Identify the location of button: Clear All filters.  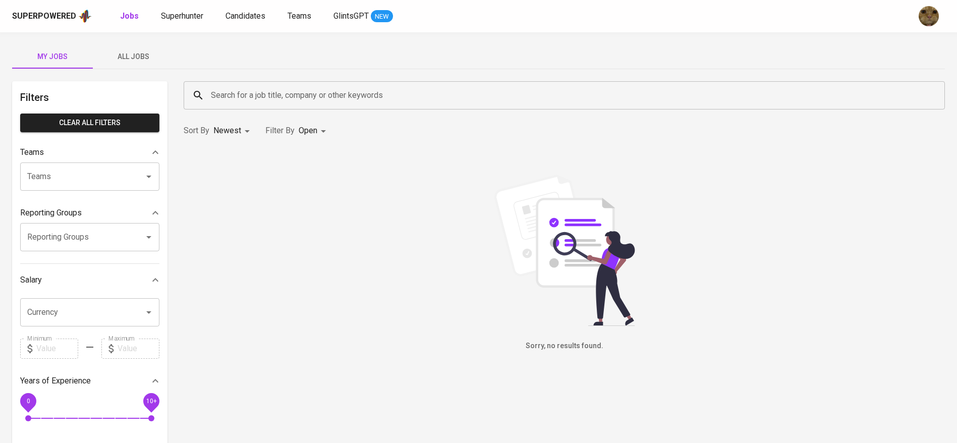
(90, 123).